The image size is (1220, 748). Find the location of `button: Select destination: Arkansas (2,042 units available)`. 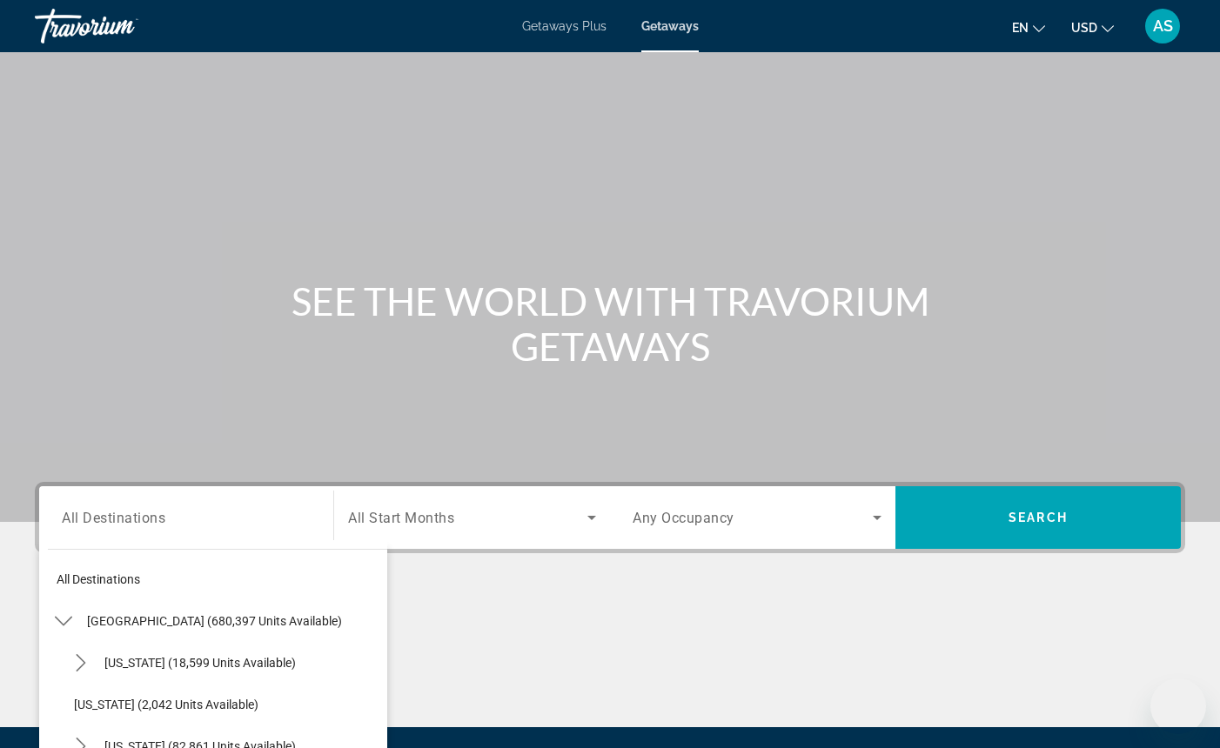

button: Select destination: Arkansas (2,042 units available) is located at coordinates (226, 705).